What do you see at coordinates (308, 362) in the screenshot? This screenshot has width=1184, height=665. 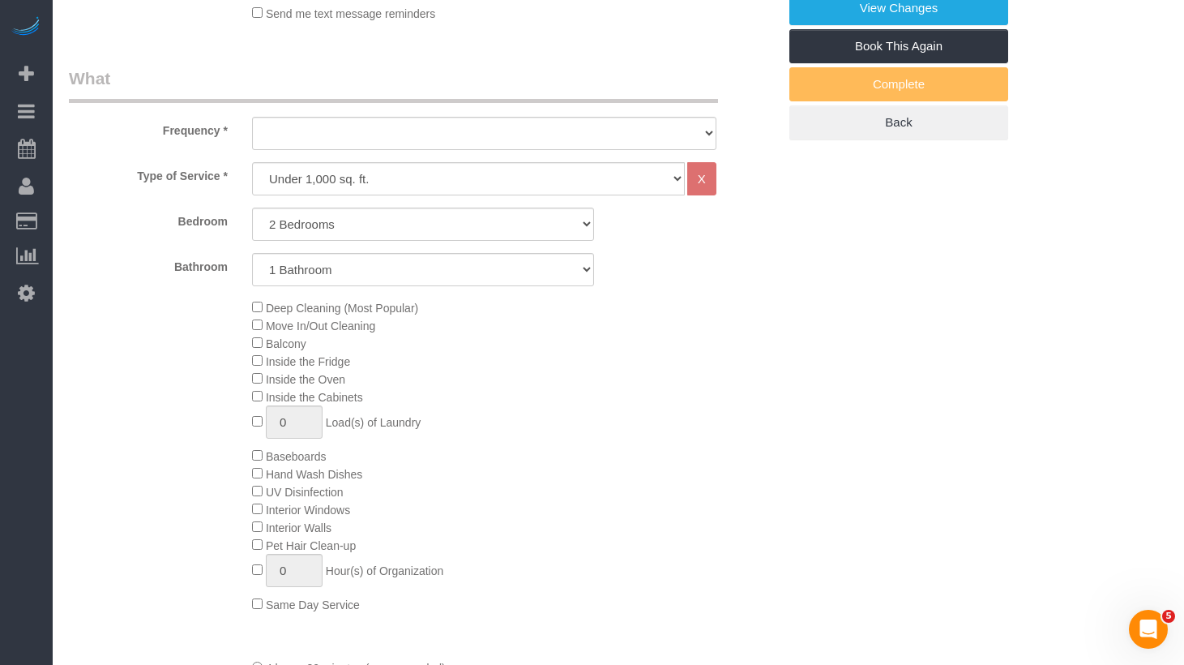 I see `span: Inside the Fridge` at bounding box center [308, 362].